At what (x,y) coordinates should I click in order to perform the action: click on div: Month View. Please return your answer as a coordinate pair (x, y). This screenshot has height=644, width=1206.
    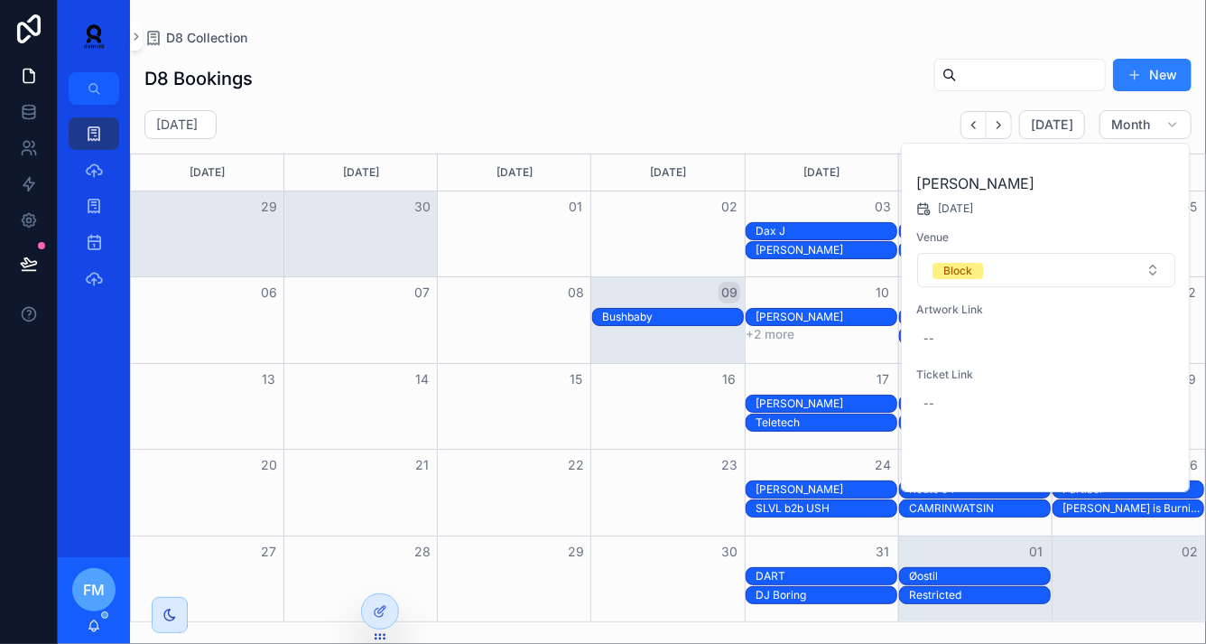
    Looking at the image, I should click on (668, 387).